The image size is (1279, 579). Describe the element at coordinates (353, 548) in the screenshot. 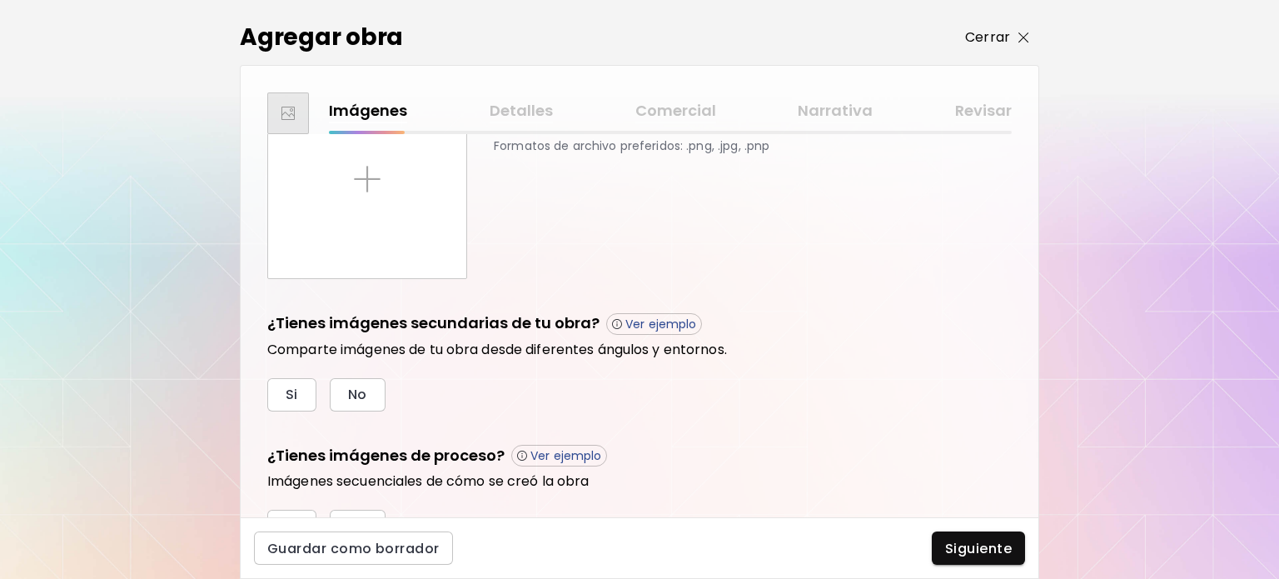

I see `button: Guardar como borrador` at that location.